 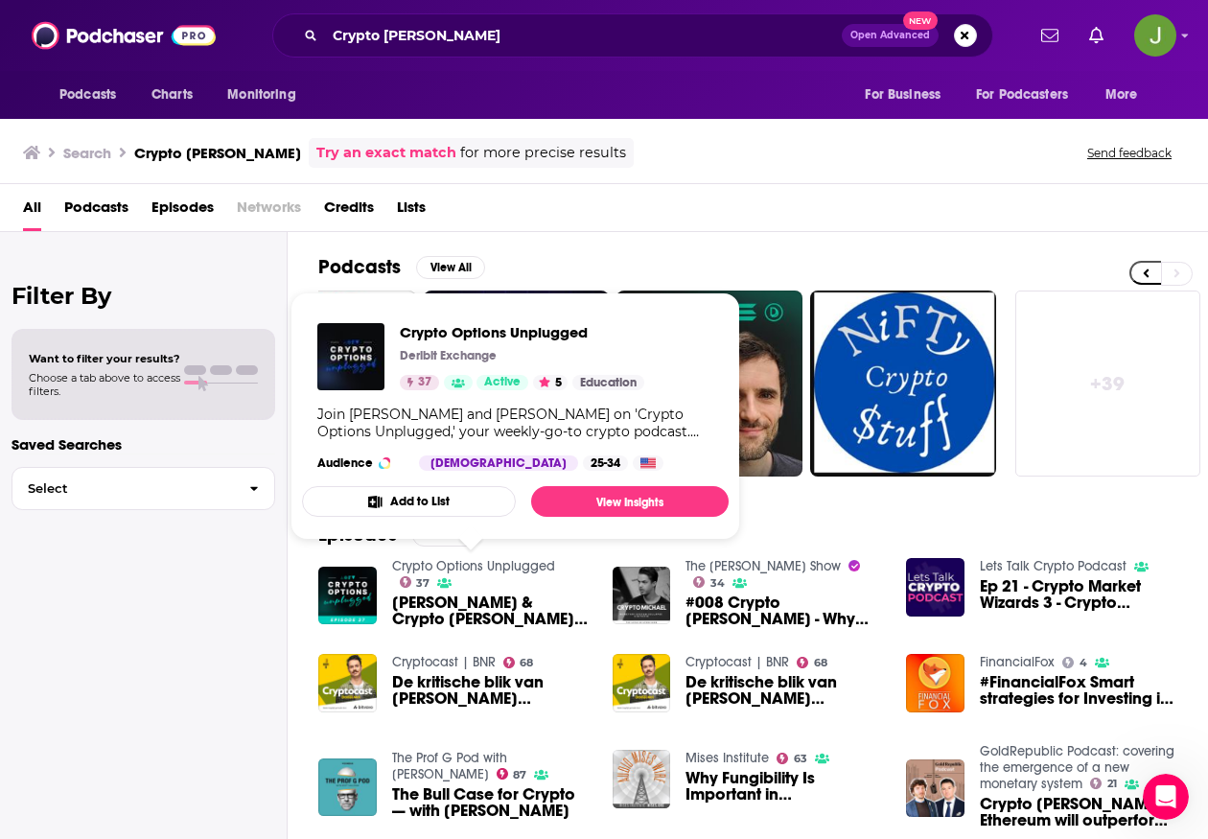 What do you see at coordinates (935, 683) in the screenshot?
I see `img: #FinancialFox​ Smart strategies for Investing in Cryptocurrencies with Crypto Michaël` at bounding box center [935, 683].